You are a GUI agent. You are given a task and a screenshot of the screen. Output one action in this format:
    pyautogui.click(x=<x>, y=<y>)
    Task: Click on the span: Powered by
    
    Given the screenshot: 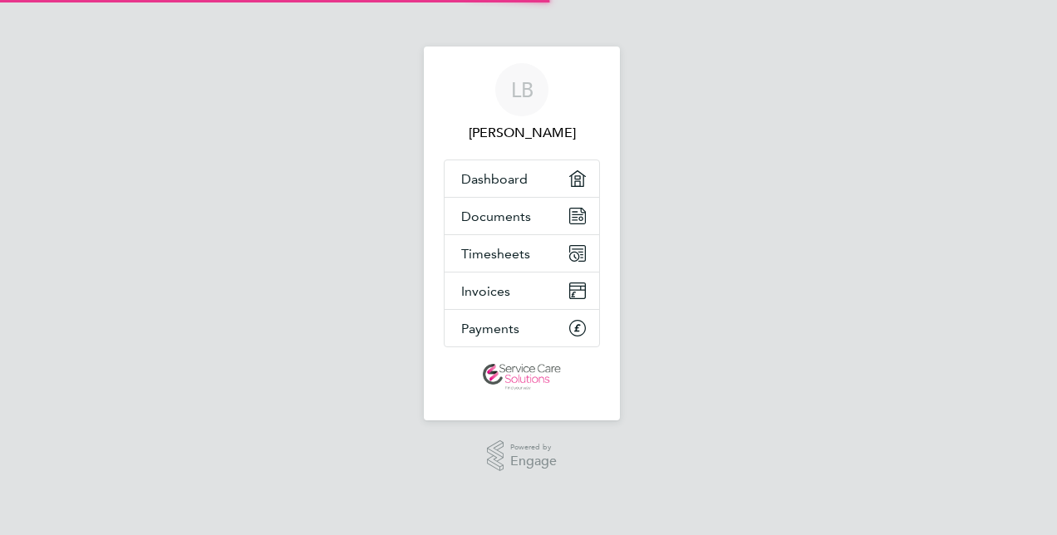 What is the action you would take?
    pyautogui.click(x=534, y=447)
    